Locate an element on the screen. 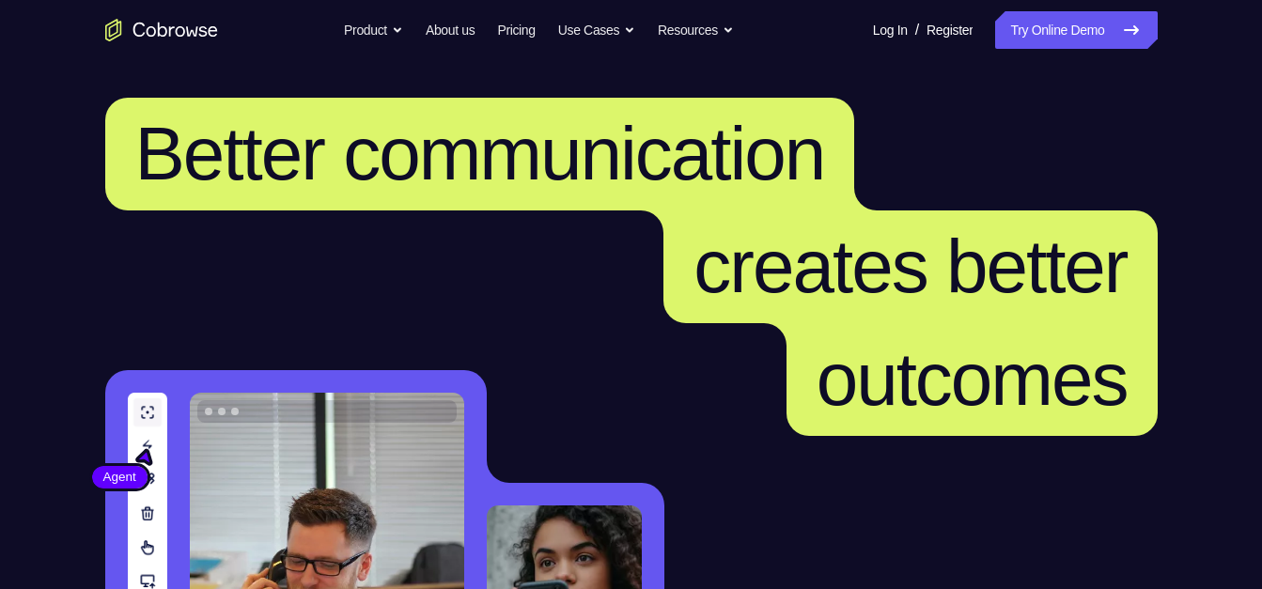 Image resolution: width=1262 pixels, height=589 pixels. a: About us is located at coordinates (450, 30).